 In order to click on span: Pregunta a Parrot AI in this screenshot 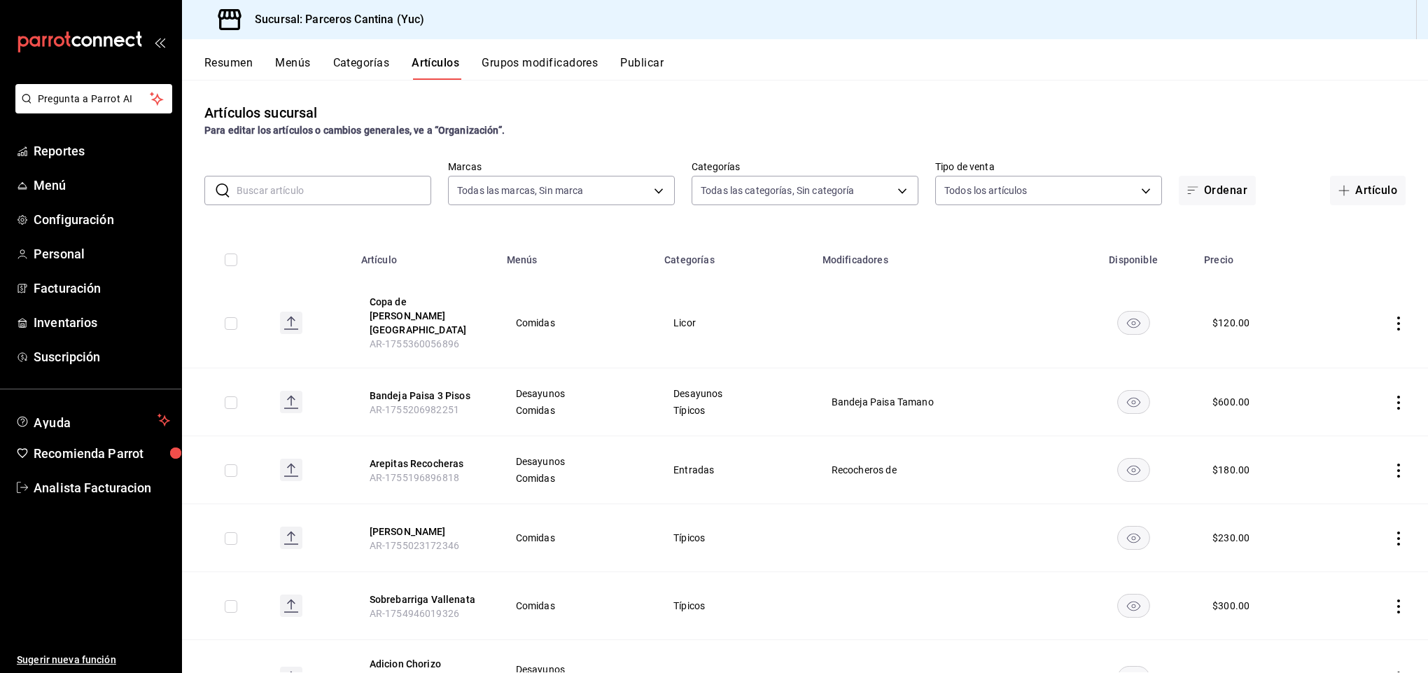, I will do `click(94, 99)`.